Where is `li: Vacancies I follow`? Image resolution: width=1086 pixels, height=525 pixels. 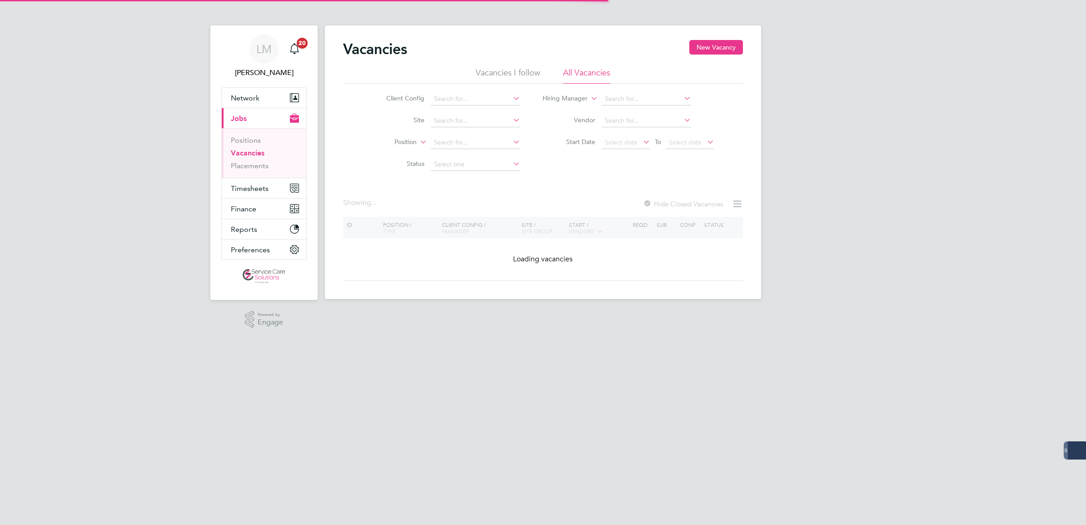
li: Vacancies I follow is located at coordinates (508, 75).